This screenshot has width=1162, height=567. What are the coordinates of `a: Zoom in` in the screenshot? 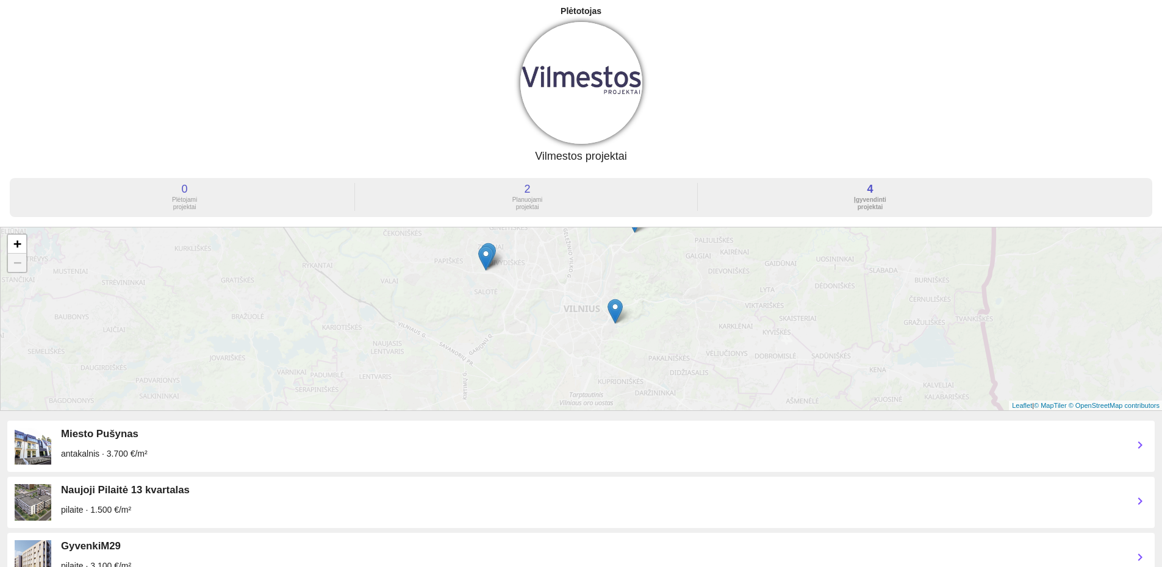 It's located at (17, 244).